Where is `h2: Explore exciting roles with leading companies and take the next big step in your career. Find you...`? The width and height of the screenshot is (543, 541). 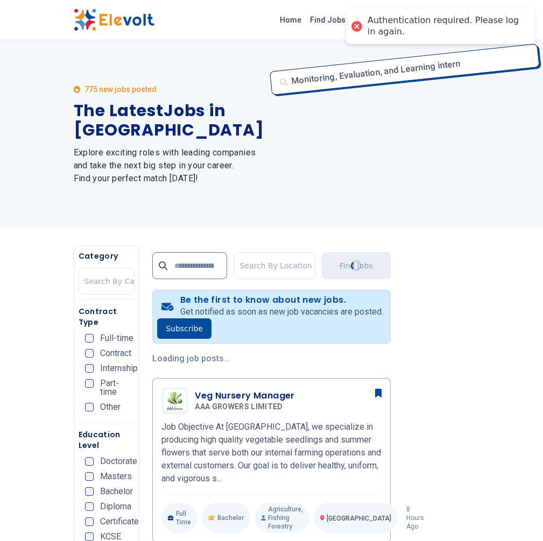 h2: Explore exciting roles with leading companies and take the next big step in your career. Find you... is located at coordinates (169, 166).